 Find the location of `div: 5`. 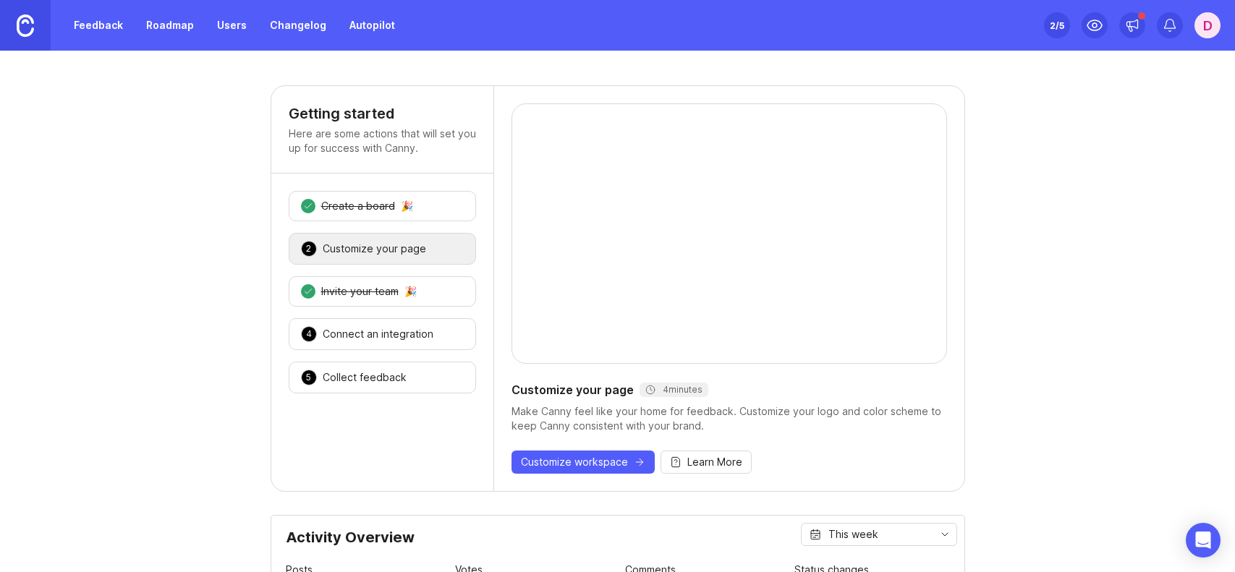

div: 5 is located at coordinates (309, 378).